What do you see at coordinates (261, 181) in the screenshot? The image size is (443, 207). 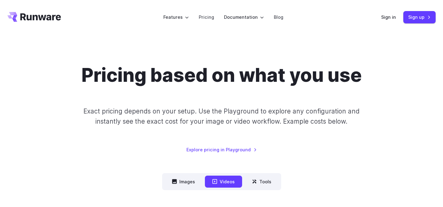 I see `button: Tools` at bounding box center [261, 181].